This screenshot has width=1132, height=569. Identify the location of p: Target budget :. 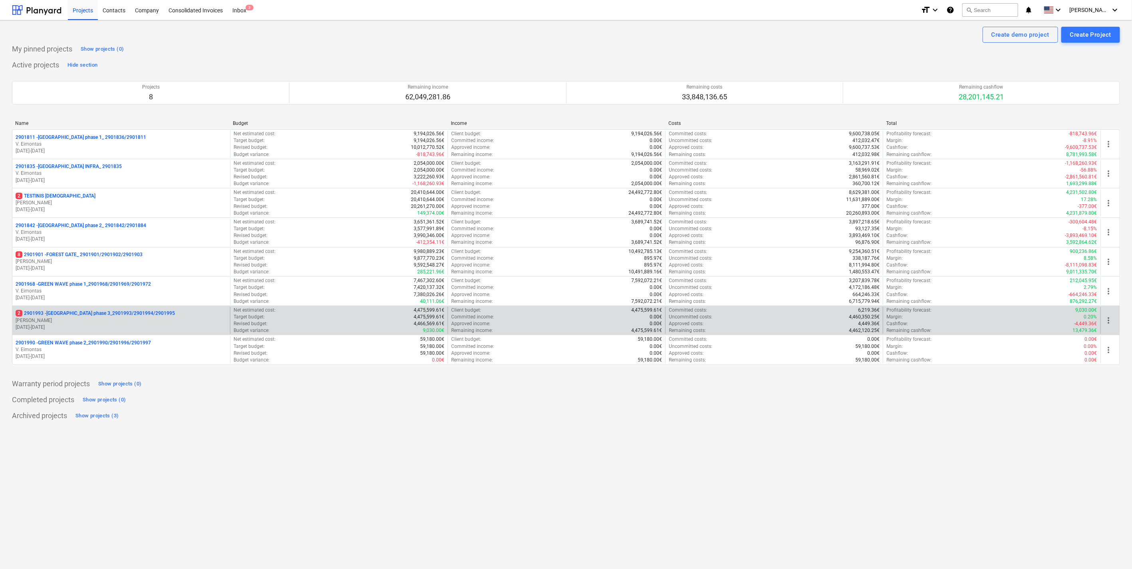
(249, 200).